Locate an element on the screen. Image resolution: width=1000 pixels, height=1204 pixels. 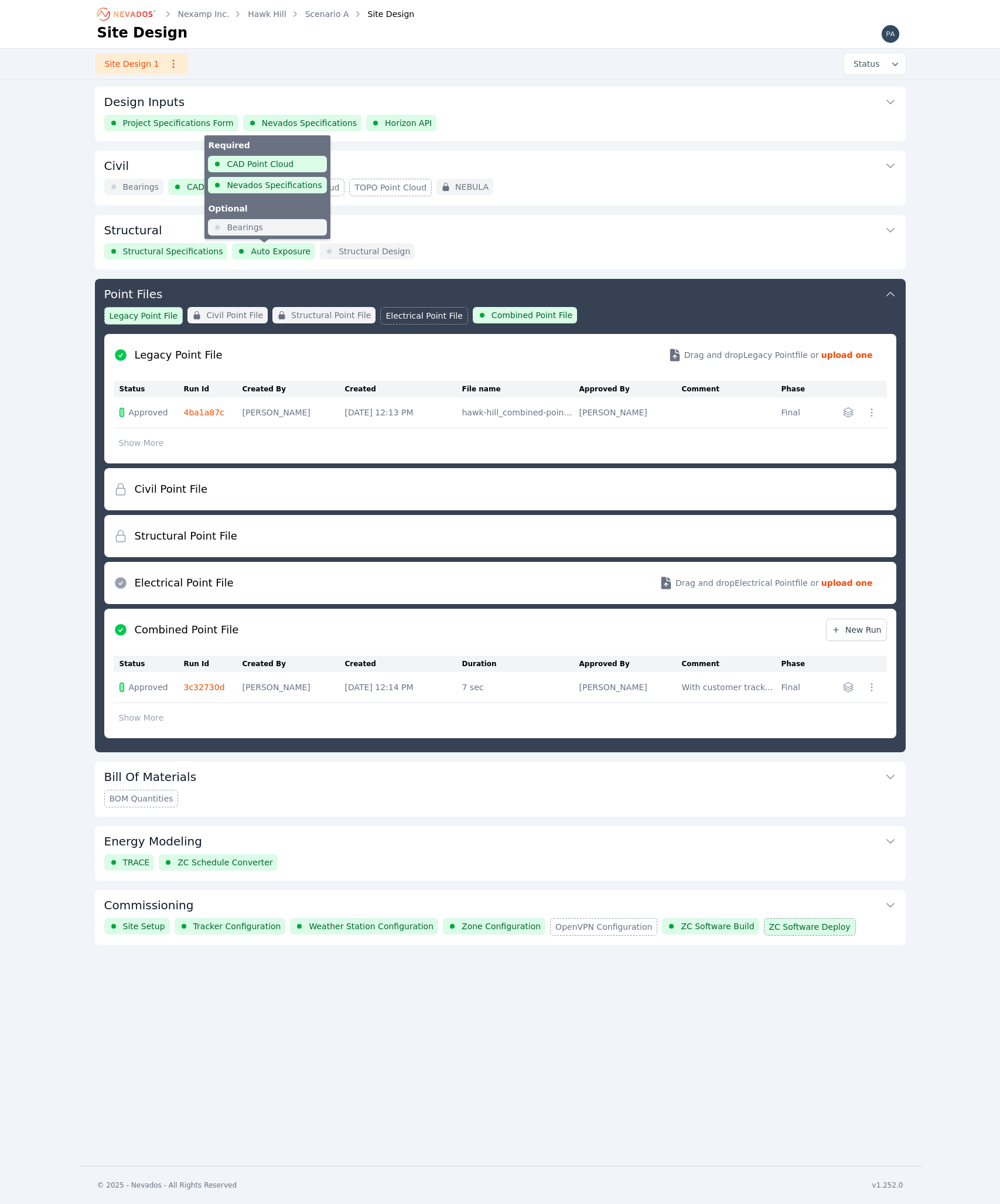
h3: Design Inputs is located at coordinates (144, 102).